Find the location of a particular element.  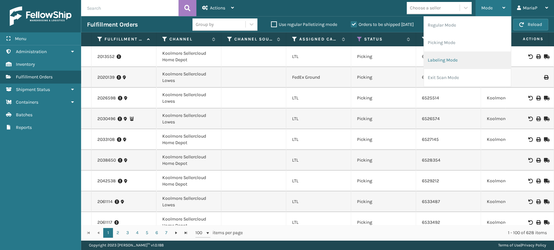

a: 2033108 is located at coordinates (106, 140).